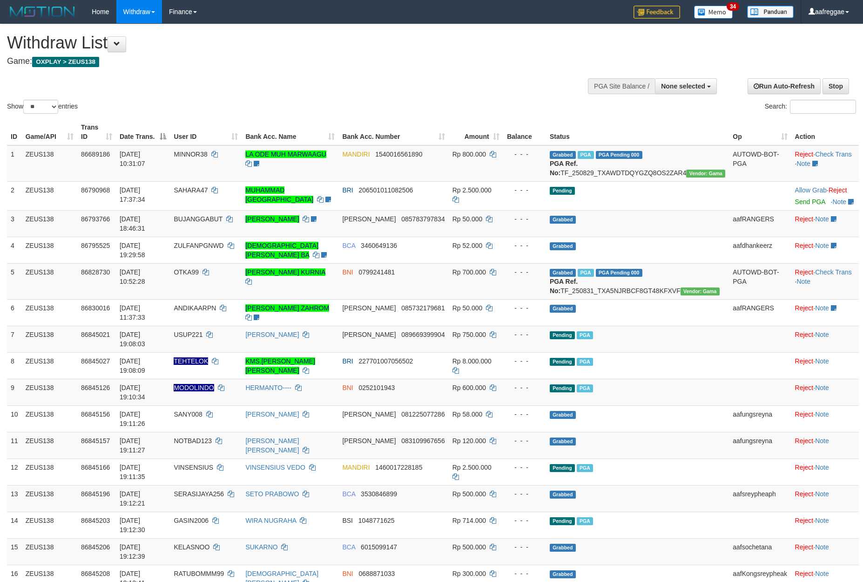  What do you see at coordinates (379, 547) in the screenshot?
I see `span: Copy 6015099147 to clipboard` at bounding box center [379, 547].